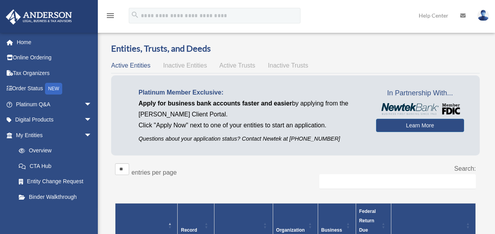 The height and width of the screenshot is (234, 495). I want to click on span: In Partnership With..., so click(419, 93).